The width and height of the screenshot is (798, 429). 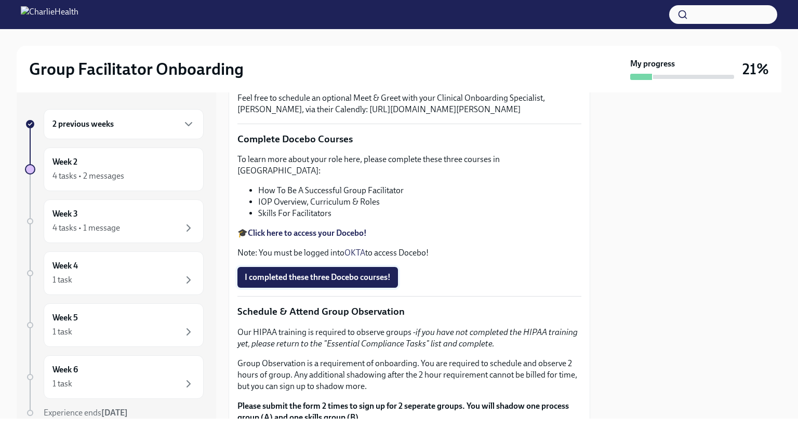 I want to click on h2: Group Facilitator Onboarding, so click(x=136, y=69).